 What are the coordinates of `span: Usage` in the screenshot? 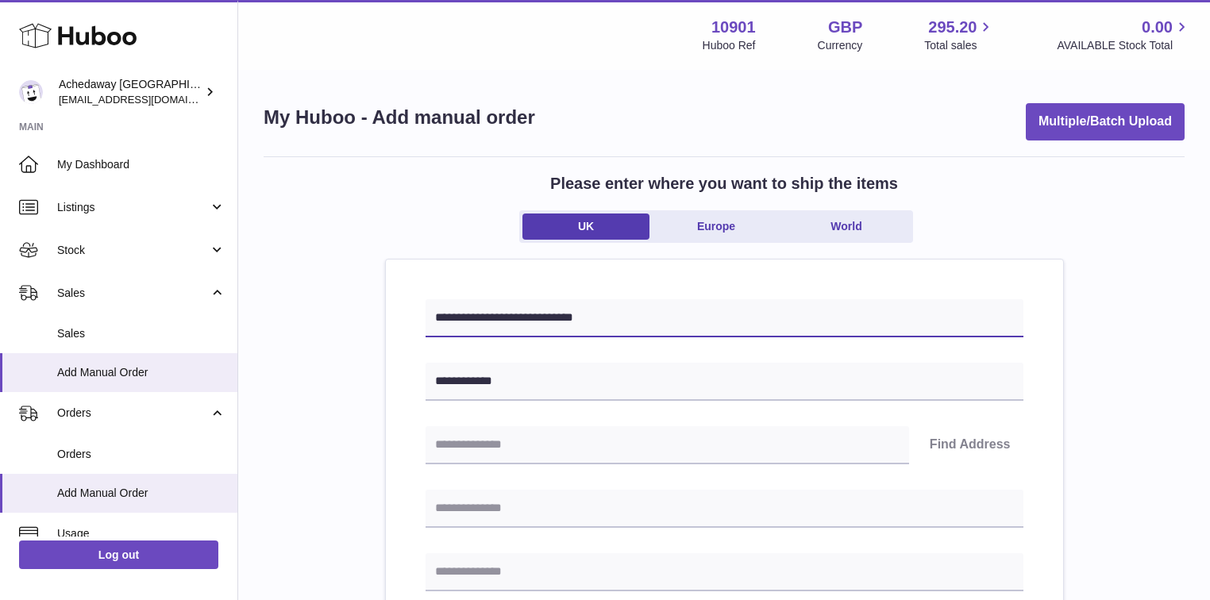 It's located at (141, 533).